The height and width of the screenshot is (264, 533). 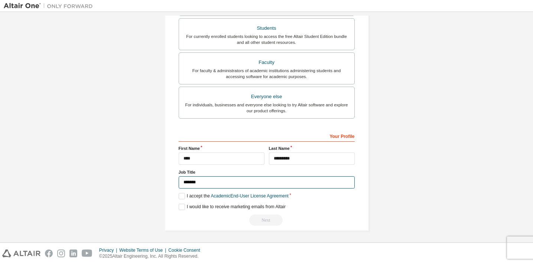 I want to click on label: First Name, so click(x=221, y=148).